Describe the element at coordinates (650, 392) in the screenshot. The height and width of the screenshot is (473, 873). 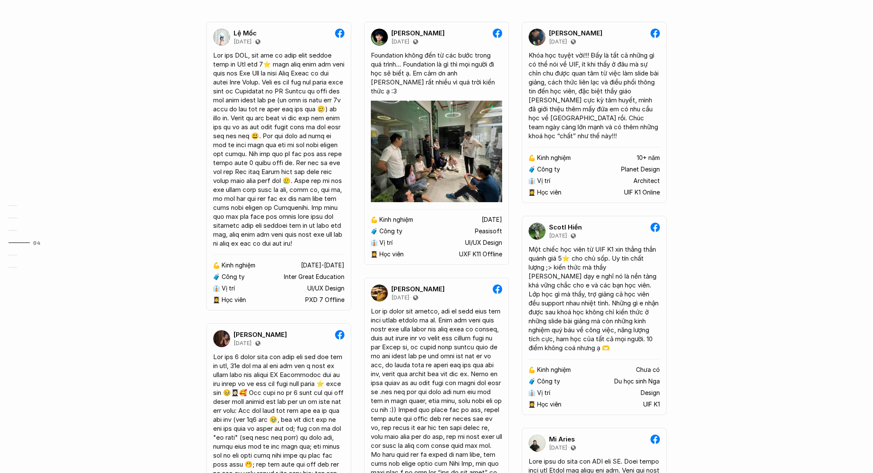
I see `p: Design` at that location.